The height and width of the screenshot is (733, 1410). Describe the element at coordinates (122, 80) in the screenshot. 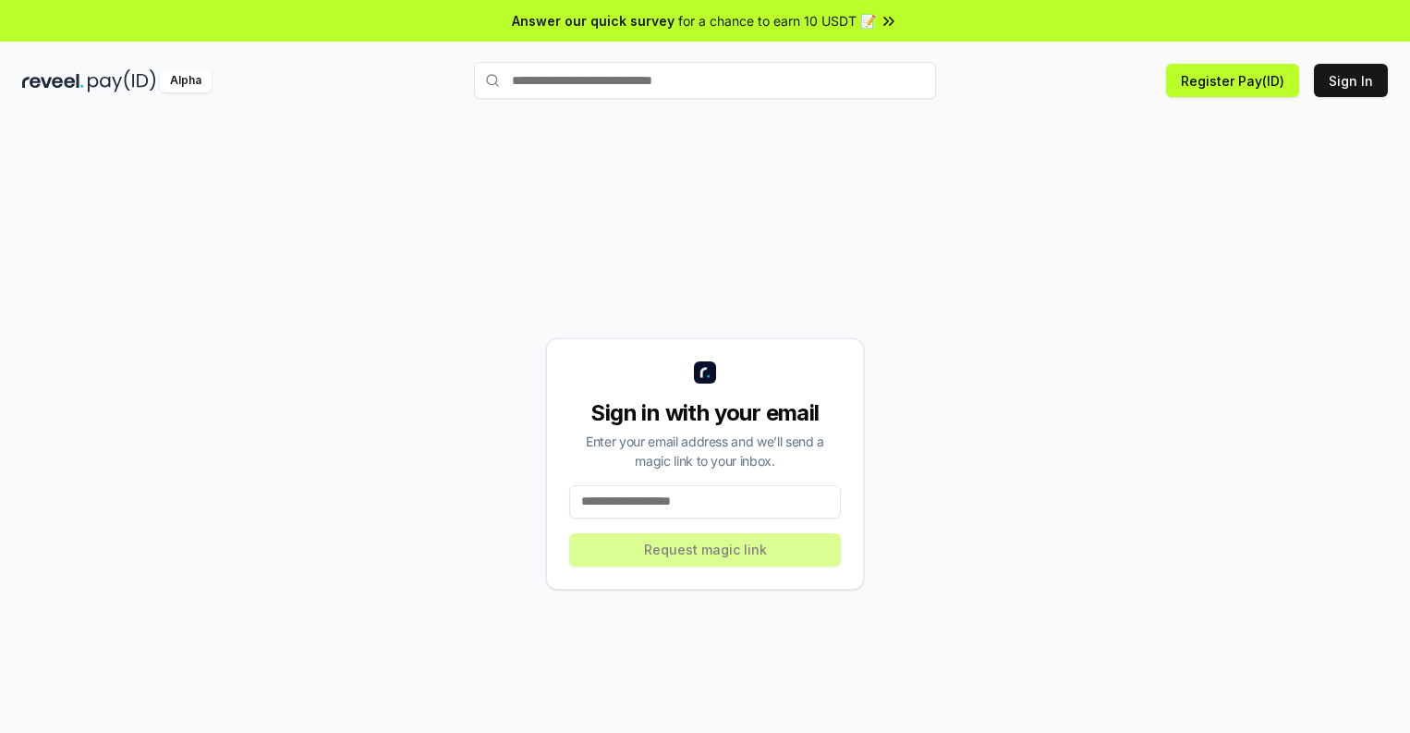

I see `img: pay_id` at that location.